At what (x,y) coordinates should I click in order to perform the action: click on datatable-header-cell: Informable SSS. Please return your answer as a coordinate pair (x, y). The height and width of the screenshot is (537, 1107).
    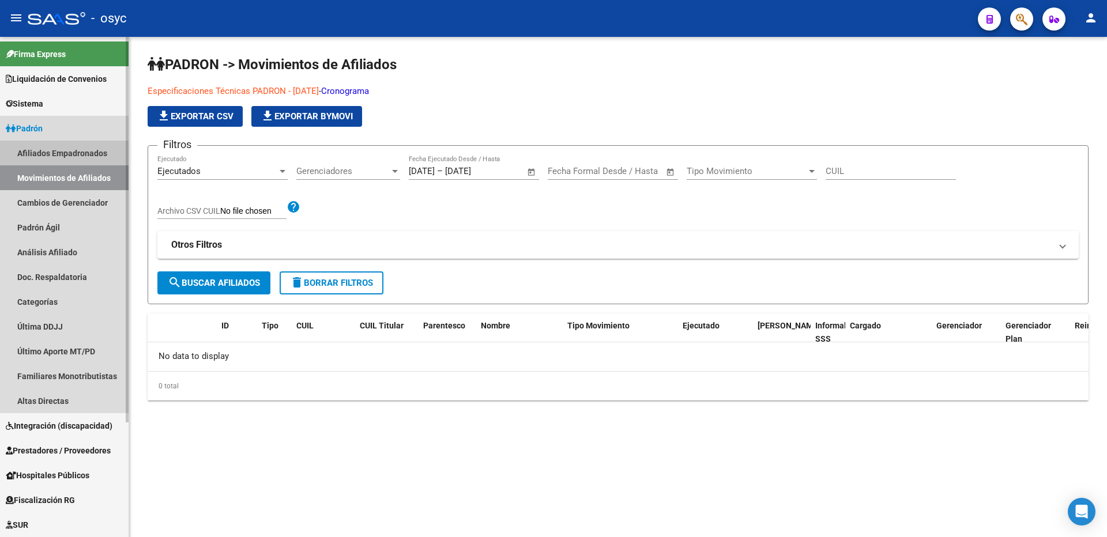
    Looking at the image, I should click on (828, 333).